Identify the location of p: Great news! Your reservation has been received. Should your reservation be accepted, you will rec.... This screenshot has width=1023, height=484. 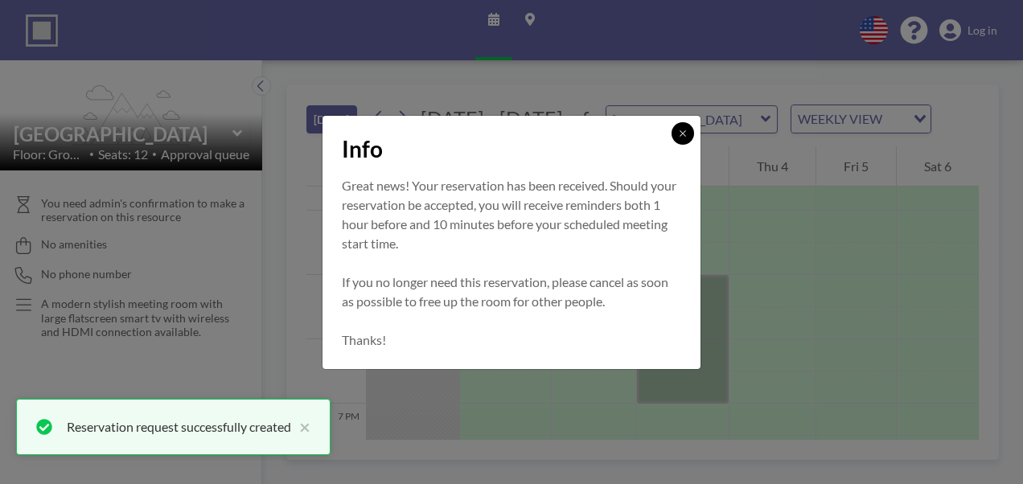
(512, 215).